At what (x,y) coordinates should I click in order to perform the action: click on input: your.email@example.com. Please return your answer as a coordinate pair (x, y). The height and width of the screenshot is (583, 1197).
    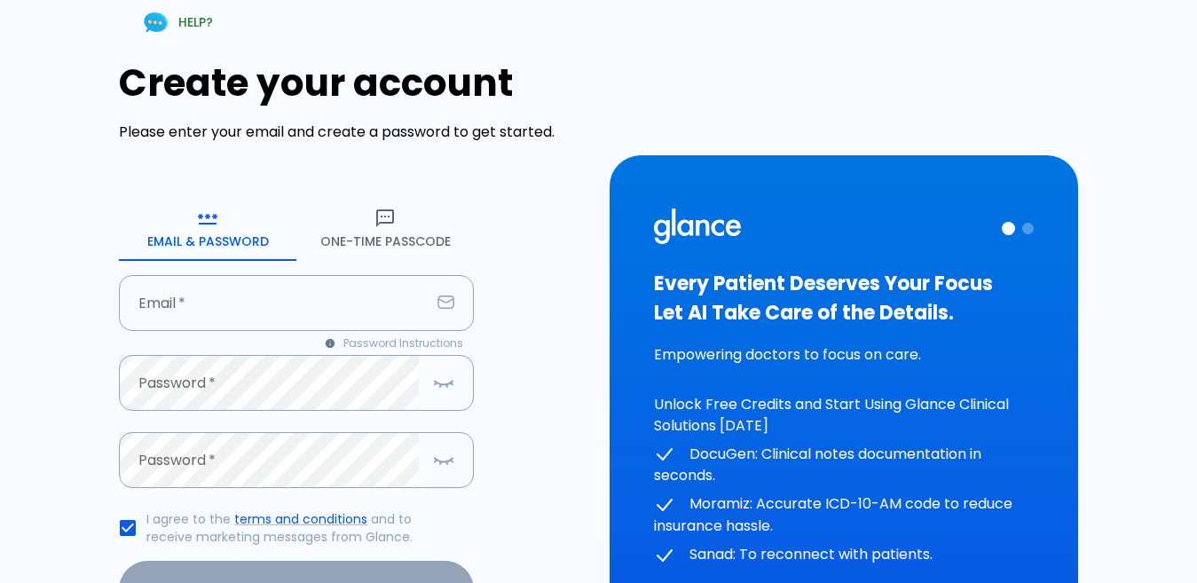
    Looking at the image, I should click on (274, 303).